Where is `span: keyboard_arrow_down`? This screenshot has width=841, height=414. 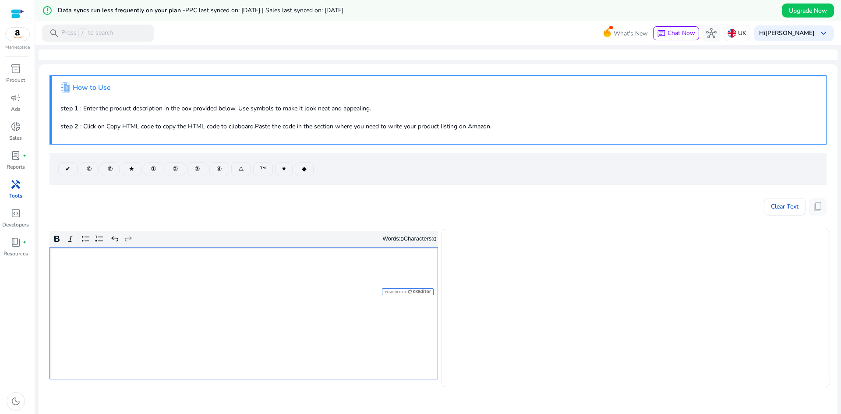 span: keyboard_arrow_down is located at coordinates (823, 33).